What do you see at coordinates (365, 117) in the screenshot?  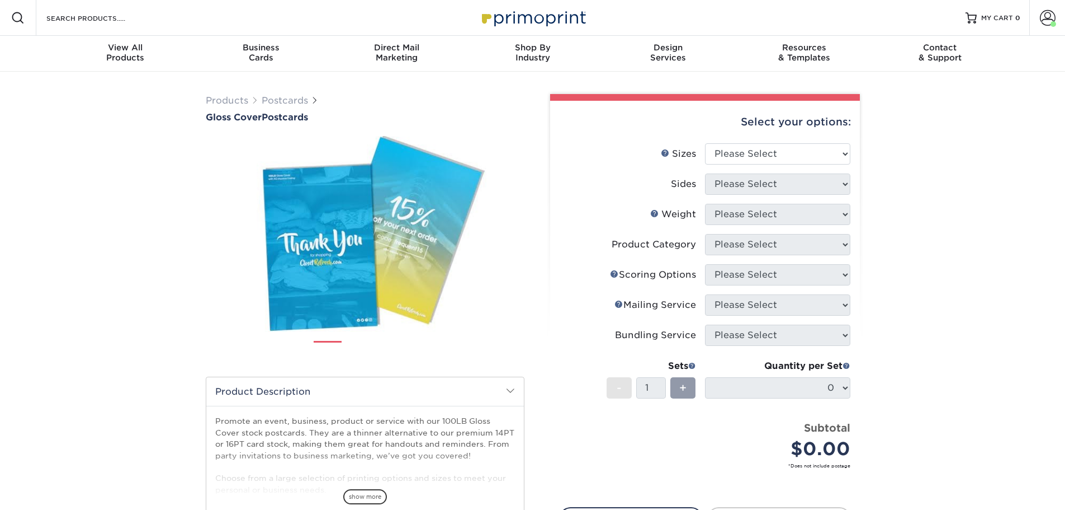 I see `h1: Postcards` at bounding box center [365, 117].